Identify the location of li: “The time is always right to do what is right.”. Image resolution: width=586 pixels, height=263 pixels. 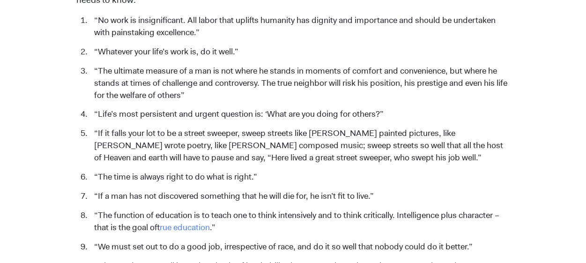
(300, 177).